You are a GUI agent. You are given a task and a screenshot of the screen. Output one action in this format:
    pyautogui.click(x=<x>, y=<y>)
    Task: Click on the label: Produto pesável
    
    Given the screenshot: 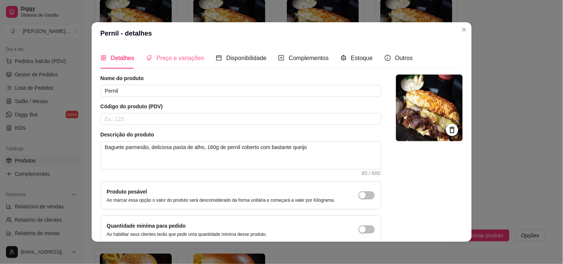 What is the action you would take?
    pyautogui.click(x=127, y=192)
    